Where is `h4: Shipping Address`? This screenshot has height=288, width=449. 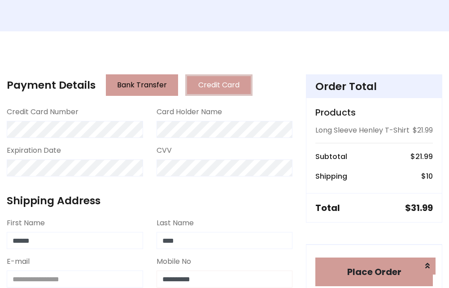
h4: Shipping Address is located at coordinates (149, 201).